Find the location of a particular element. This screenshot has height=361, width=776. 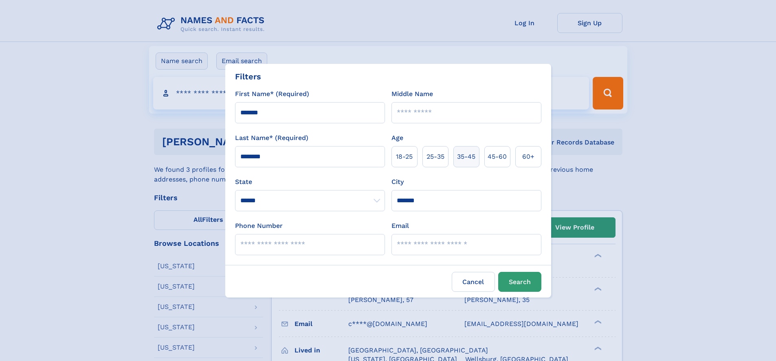

label: Age is located at coordinates (397, 138).